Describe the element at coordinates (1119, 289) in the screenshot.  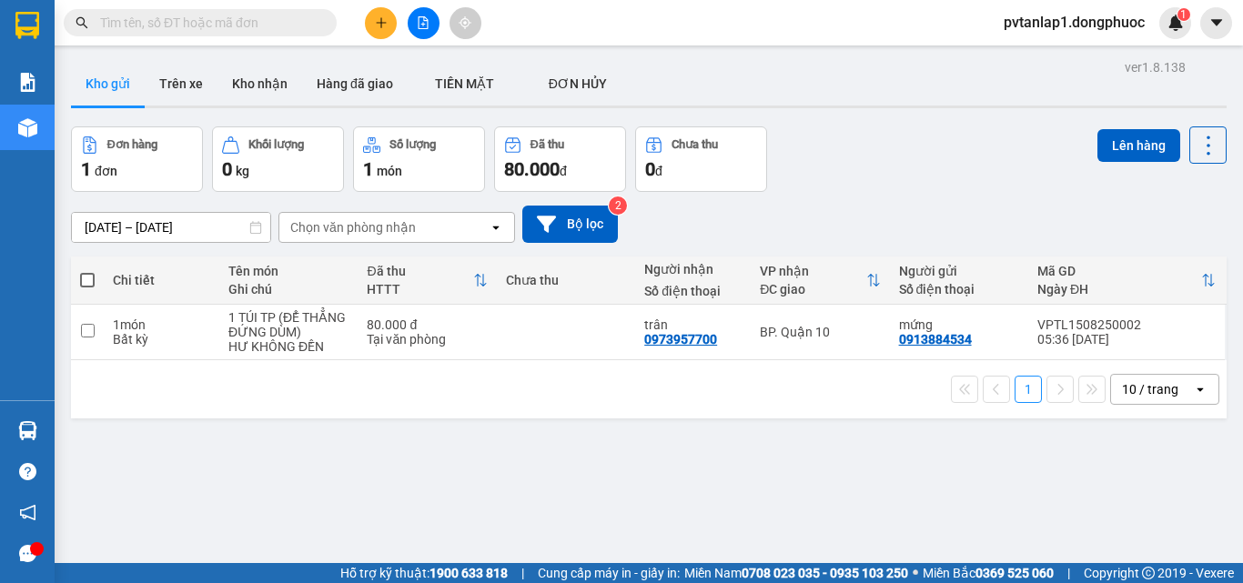
I see `div: Ngày ĐH` at that location.